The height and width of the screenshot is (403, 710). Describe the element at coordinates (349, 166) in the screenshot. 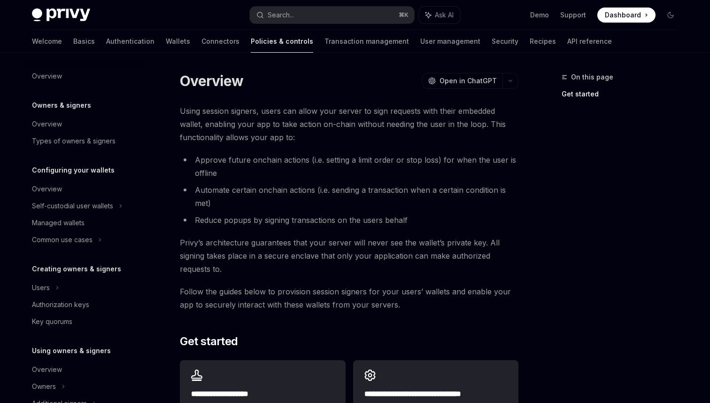

I see `li: Approve future onchain actions (i.e. setting a limit order or stop loss) for when the user is off...` at that location.